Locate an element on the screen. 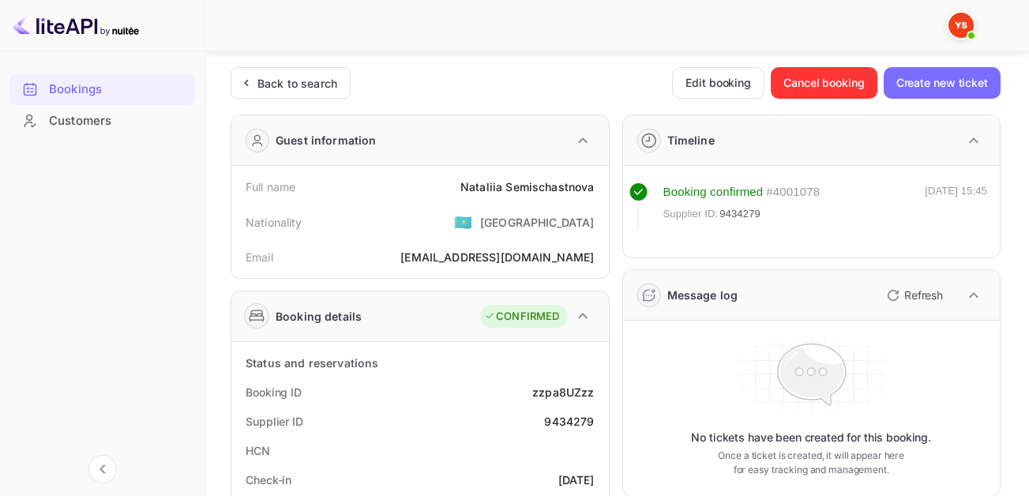  span: 9434279 is located at coordinates (740, 214).